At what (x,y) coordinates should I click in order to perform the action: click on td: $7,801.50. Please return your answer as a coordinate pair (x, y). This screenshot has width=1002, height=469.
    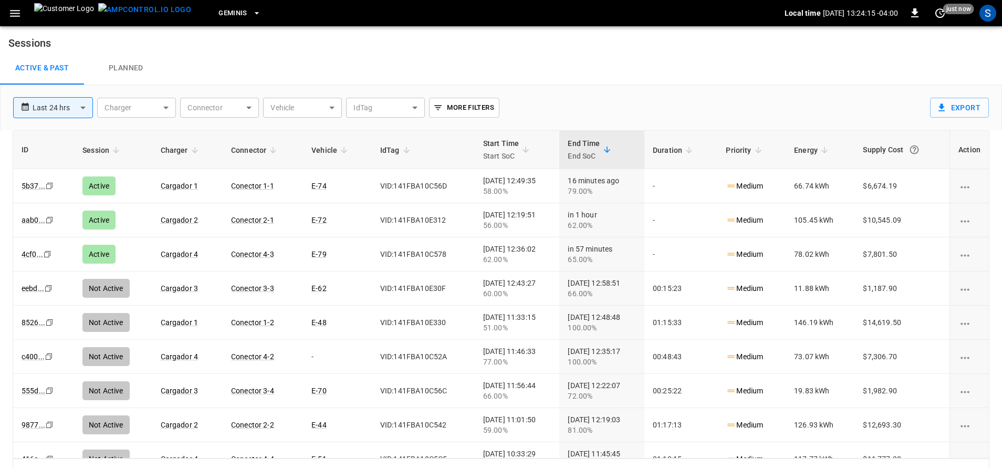
    Looking at the image, I should click on (901, 254).